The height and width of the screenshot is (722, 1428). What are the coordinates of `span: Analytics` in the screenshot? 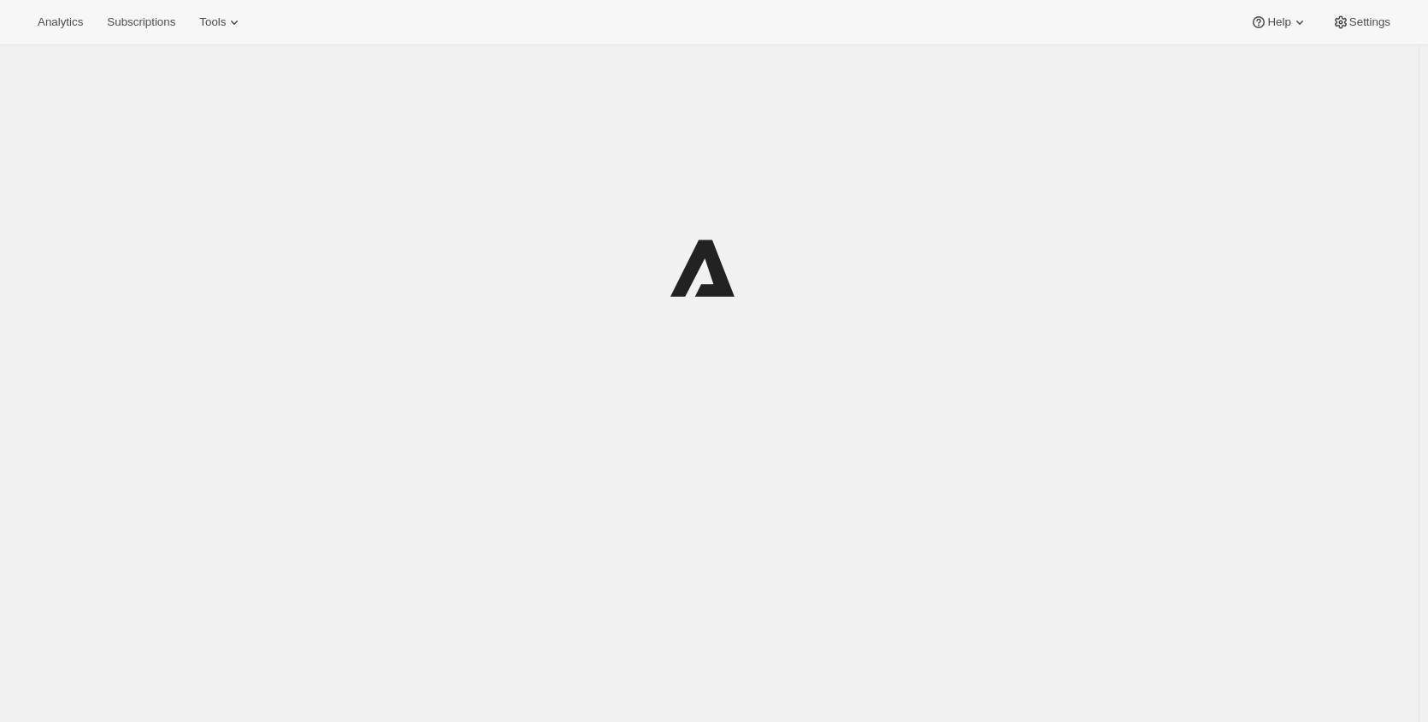 It's located at (60, 22).